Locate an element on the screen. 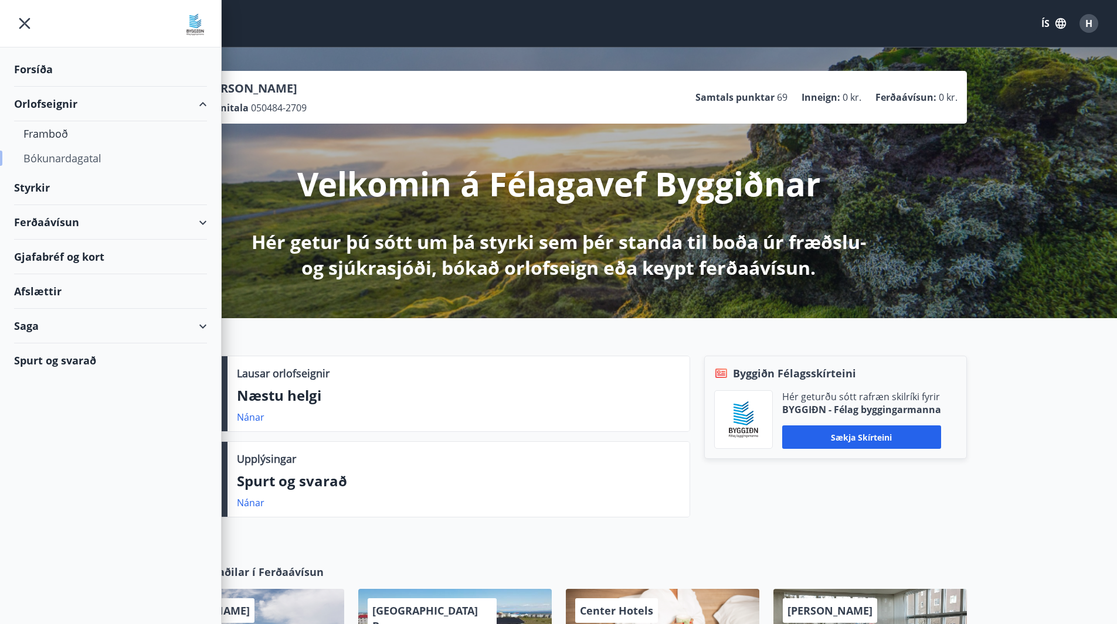  span: Byggiðn Félagsskírteini is located at coordinates (794, 373).